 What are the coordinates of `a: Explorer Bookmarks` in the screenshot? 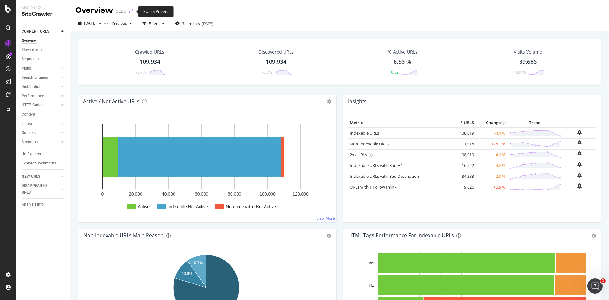 It's located at (43, 163).